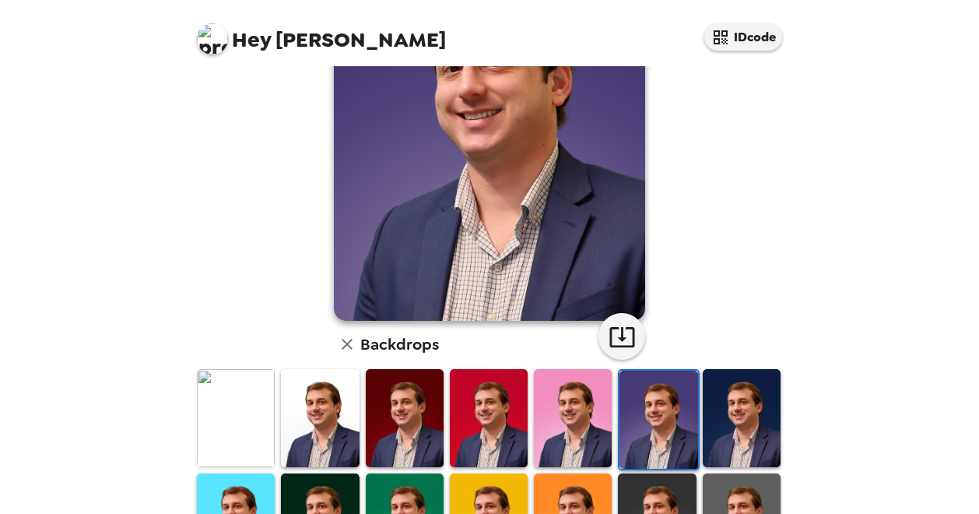 This screenshot has width=979, height=514. Describe the element at coordinates (212, 39) in the screenshot. I see `img: profile pic` at that location.